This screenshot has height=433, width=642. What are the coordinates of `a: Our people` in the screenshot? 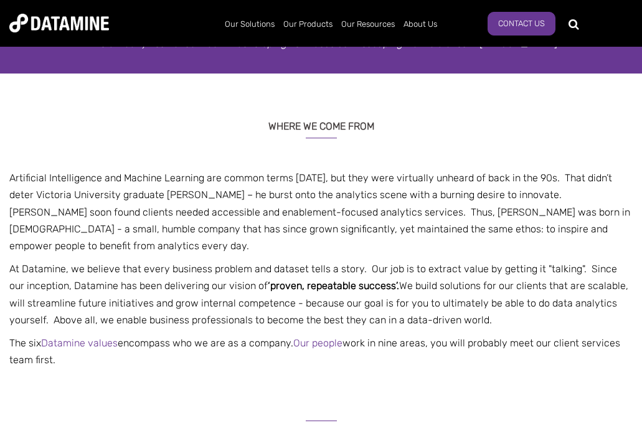 It's located at (318, 342).